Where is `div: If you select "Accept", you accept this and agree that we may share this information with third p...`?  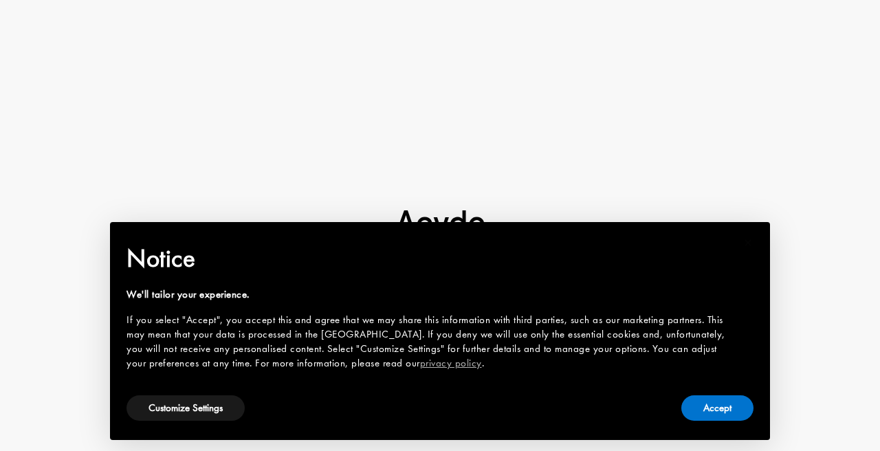 div: If you select "Accept", you accept this and agree that we may share this information with third p... is located at coordinates (429, 342).